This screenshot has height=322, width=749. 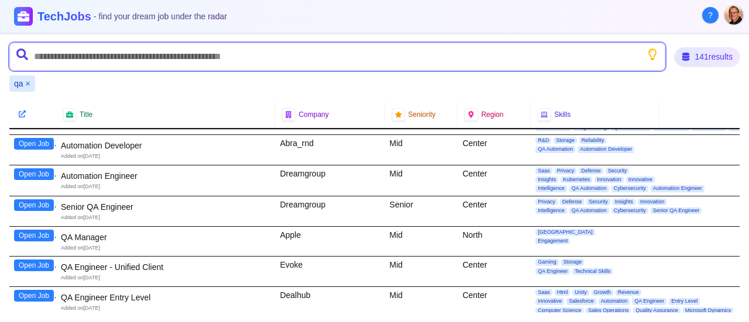 What do you see at coordinates (132, 16) in the screenshot?
I see `h1: TechJobs` at bounding box center [132, 16].